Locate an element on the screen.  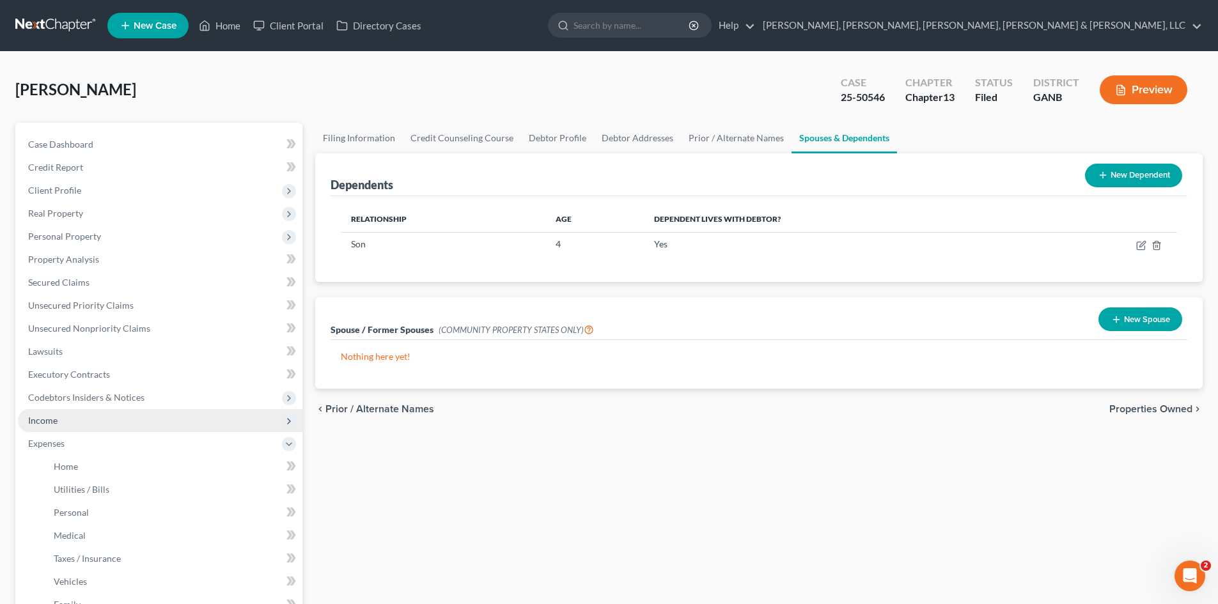
span: (COMMUNITY PROPERTY STATES ONLY) is located at coordinates (516, 330).